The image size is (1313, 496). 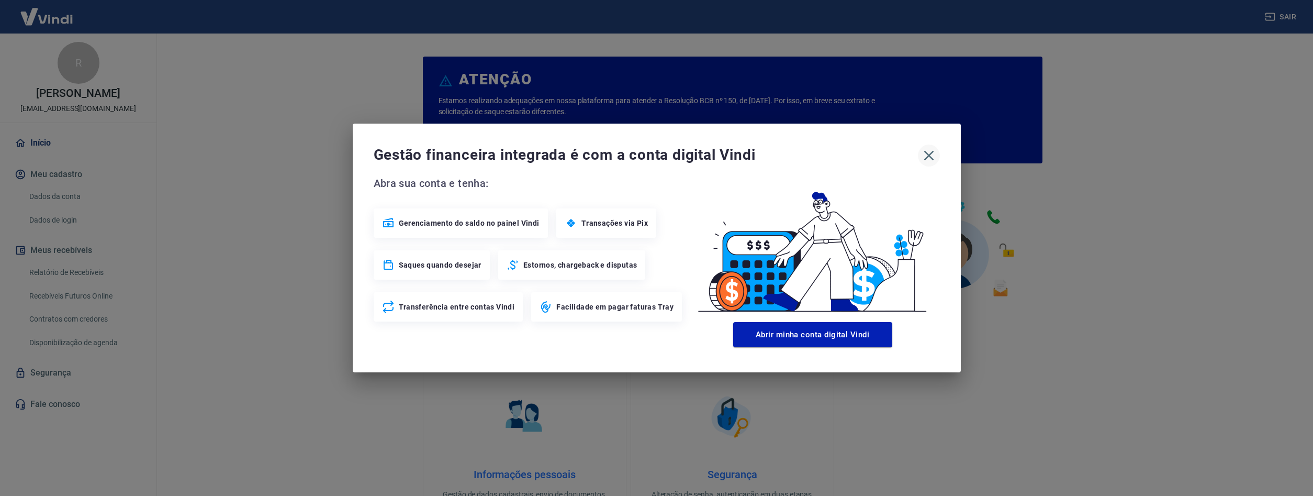 I want to click on span: Transferência entre contas Vindi, so click(x=457, y=307).